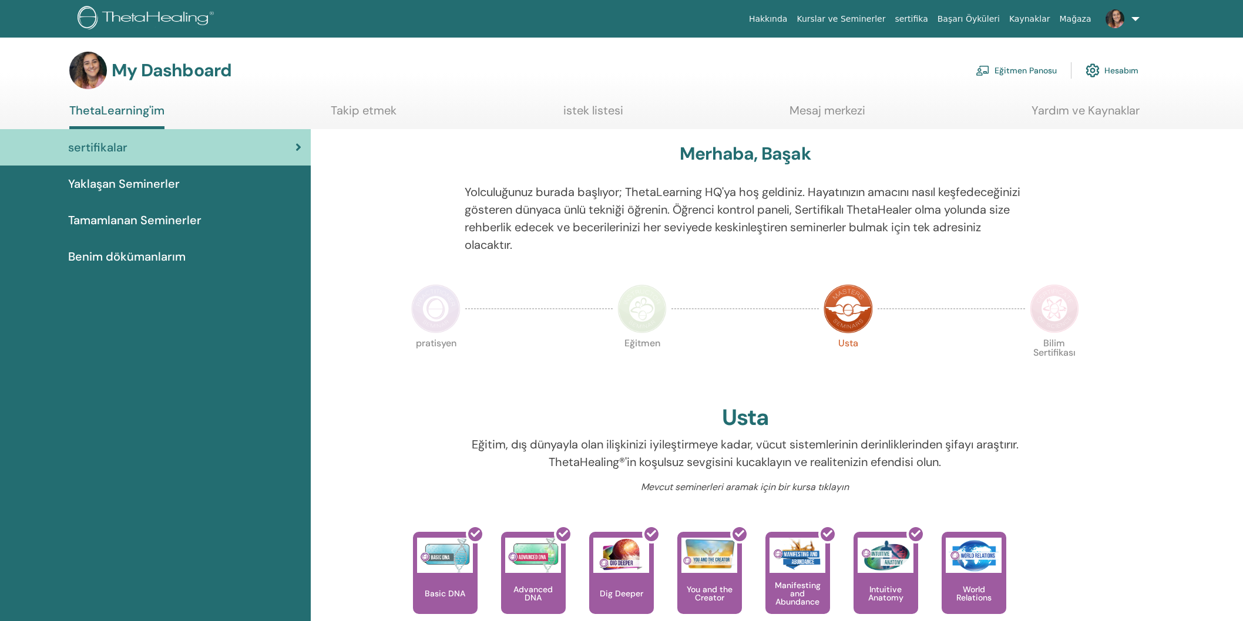 The image size is (1243, 621). I want to click on img: logo.png, so click(147, 19).